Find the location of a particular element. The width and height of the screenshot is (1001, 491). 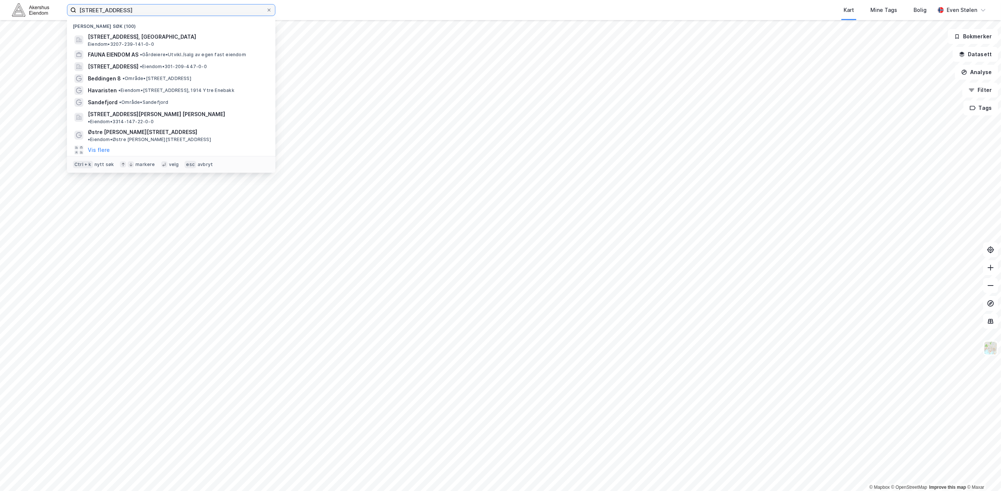

a: OpenStreetMap is located at coordinates (909, 487).